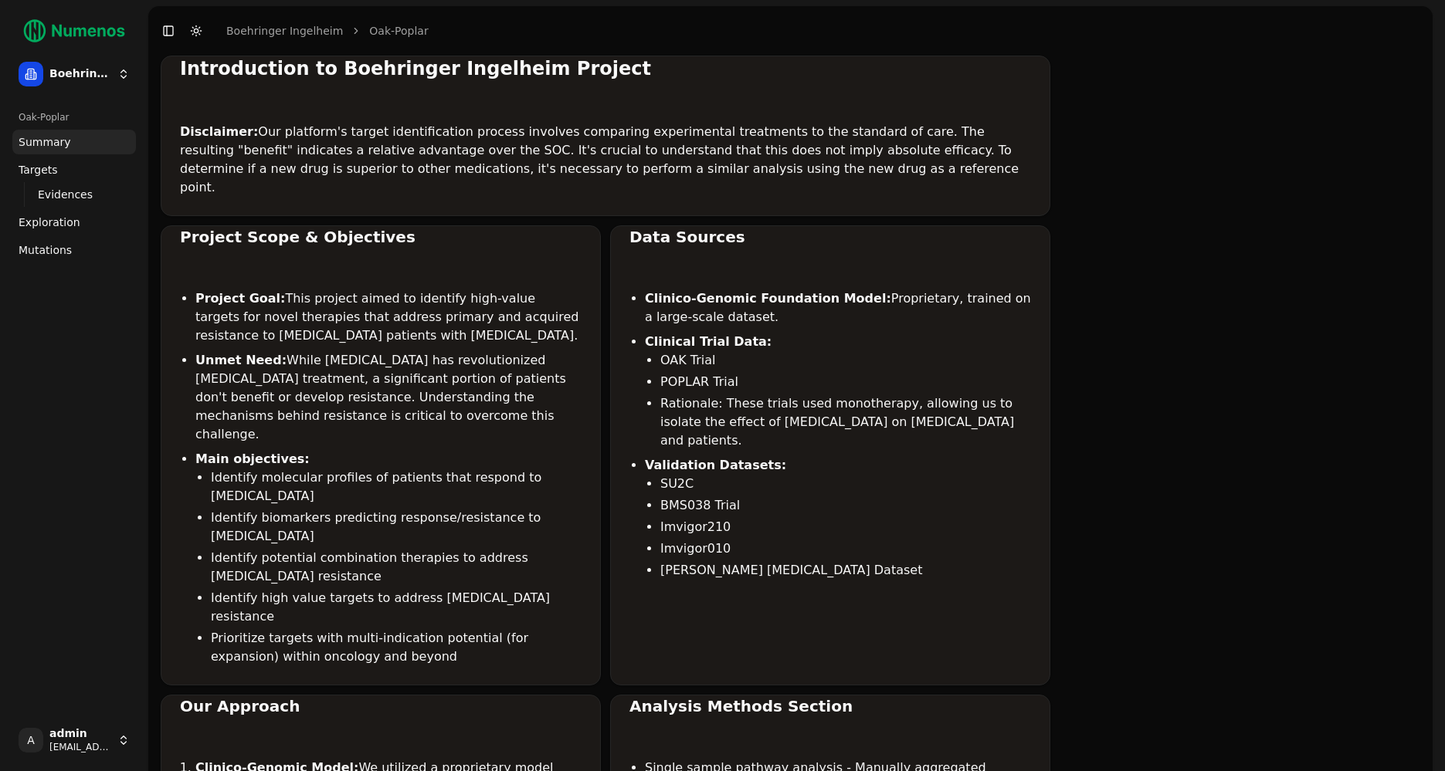 The width and height of the screenshot is (1445, 771). Describe the element at coordinates (80, 74) in the screenshot. I see `span: Boehringer Ingelheim` at that location.